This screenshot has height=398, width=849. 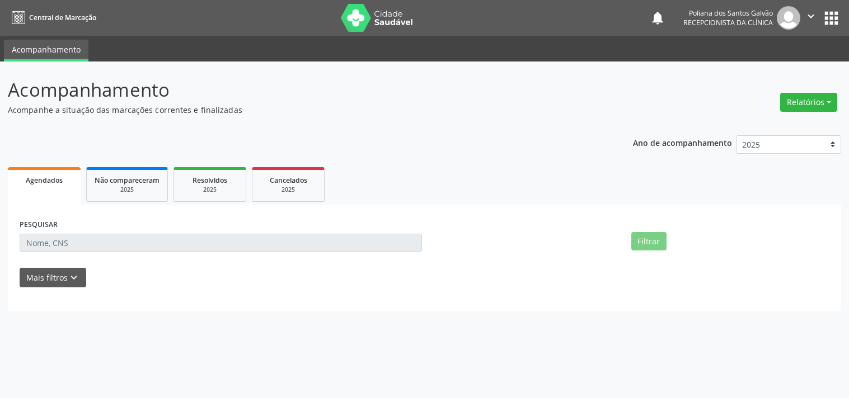 What do you see at coordinates (648, 242) in the screenshot?
I see `button: Filtrar` at bounding box center [648, 242].